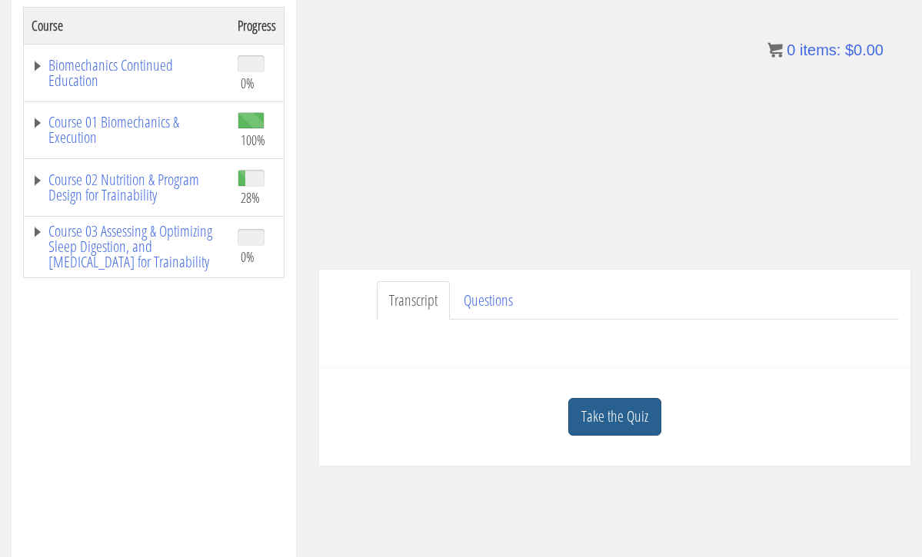  Describe the element at coordinates (250, 198) in the screenshot. I see `span: 28%` at that location.